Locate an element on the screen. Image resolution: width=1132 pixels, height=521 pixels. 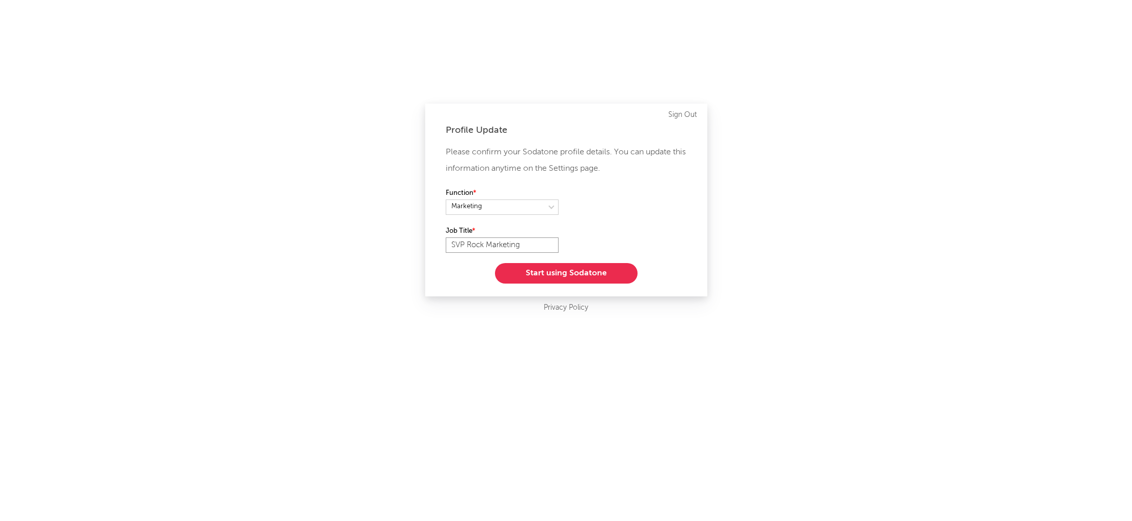
label: Job Title is located at coordinates (502, 231).